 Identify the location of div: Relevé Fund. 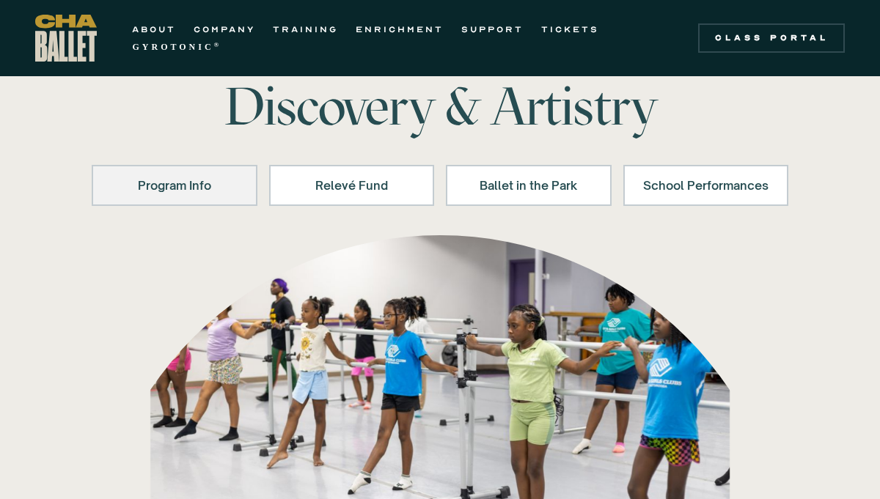
(352, 185).